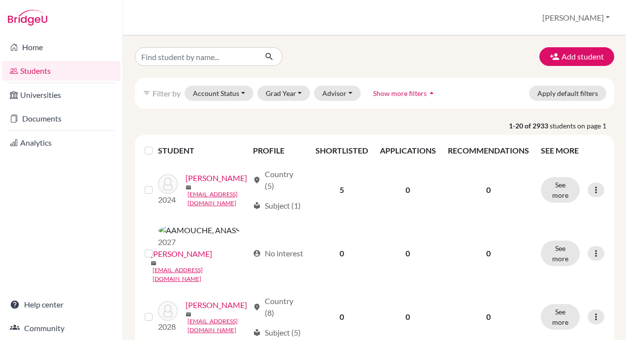  What do you see at coordinates (277, 206) in the screenshot?
I see `div: Subject (1)` at bounding box center [277, 206].